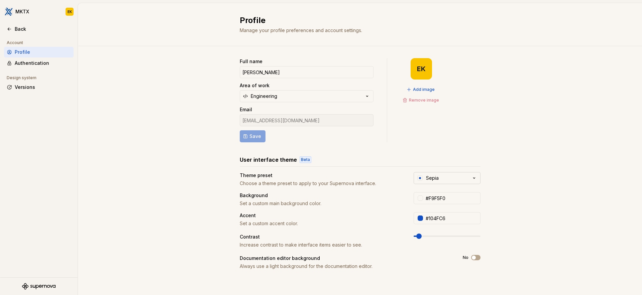  Describe the element at coordinates (268, 160) in the screenshot. I see `h3: User interface theme` at that location.